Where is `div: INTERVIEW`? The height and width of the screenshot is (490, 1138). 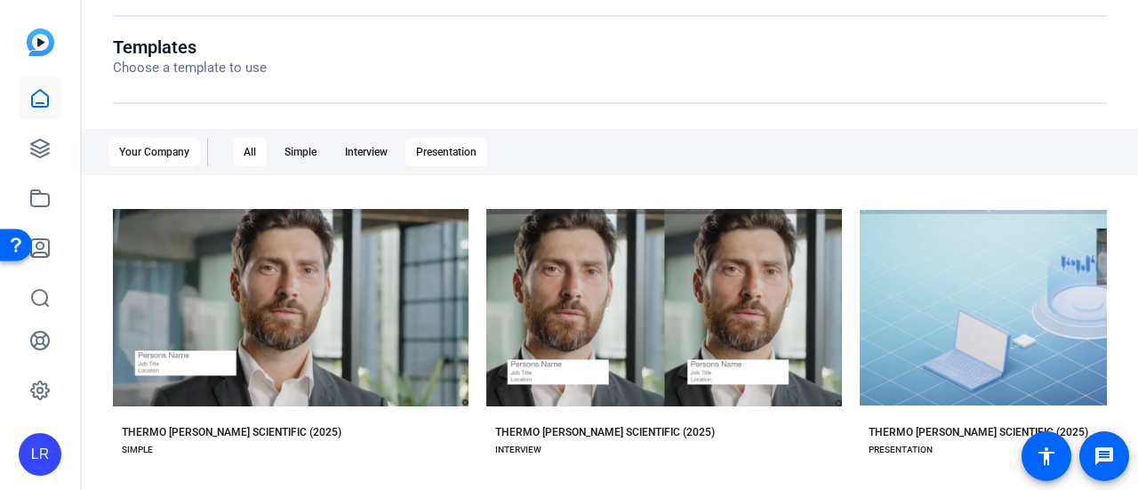
div: INTERVIEW is located at coordinates (519, 450).